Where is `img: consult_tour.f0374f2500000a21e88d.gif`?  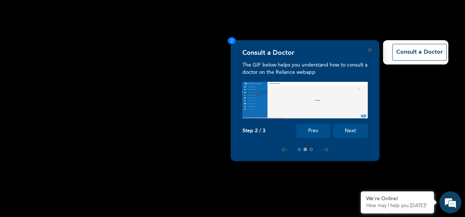 img: consult_tour.f0374f2500000a21e88d.gif is located at coordinates (305, 100).